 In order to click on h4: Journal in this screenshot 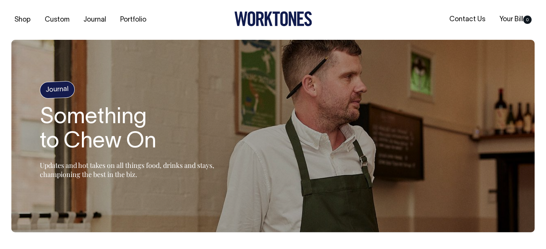, I will do `click(57, 90)`.